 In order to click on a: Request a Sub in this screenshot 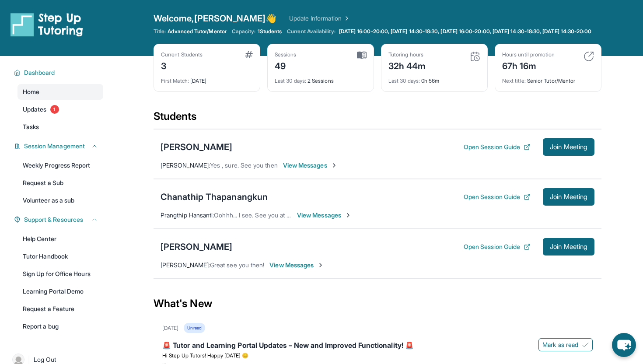, I will do `click(60, 183)`.